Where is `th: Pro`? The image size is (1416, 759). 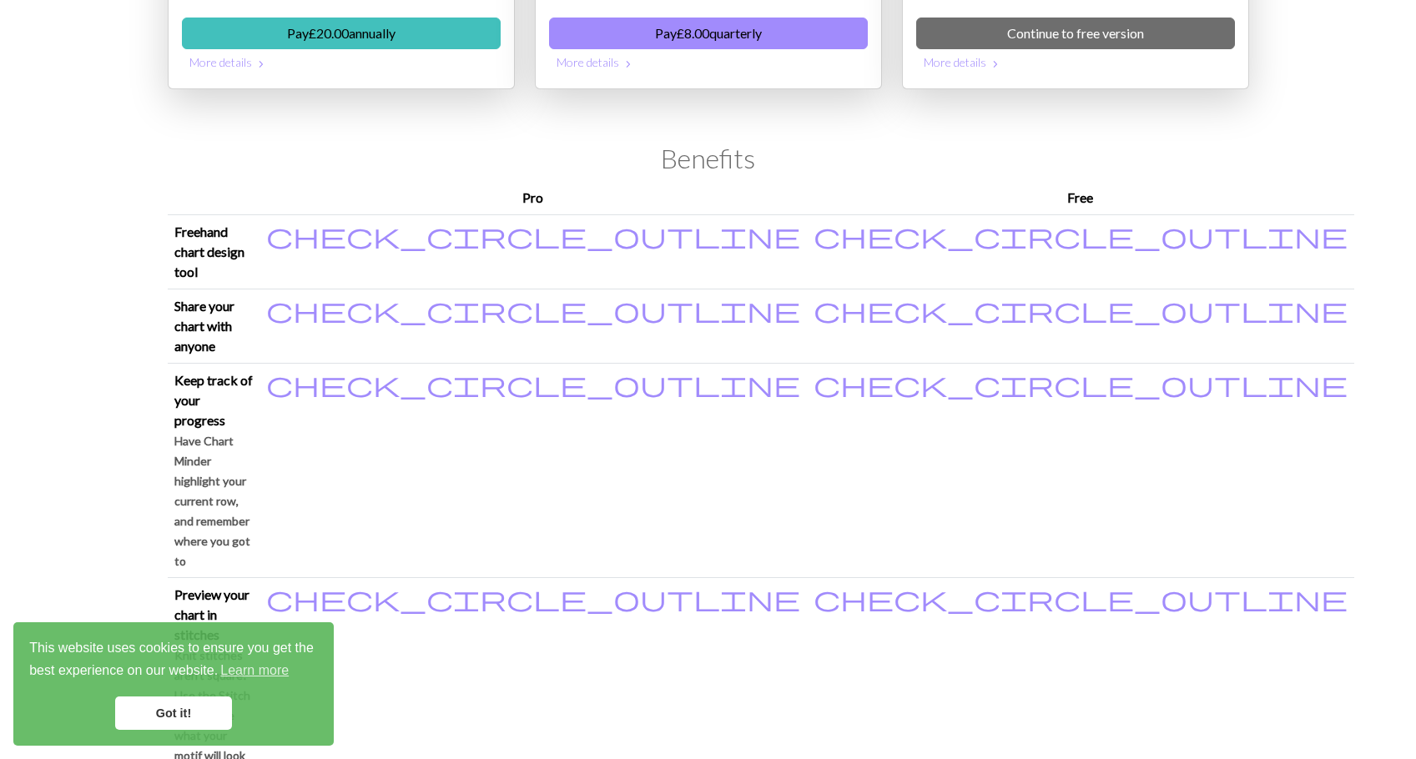 th: Pro is located at coordinates (533, 198).